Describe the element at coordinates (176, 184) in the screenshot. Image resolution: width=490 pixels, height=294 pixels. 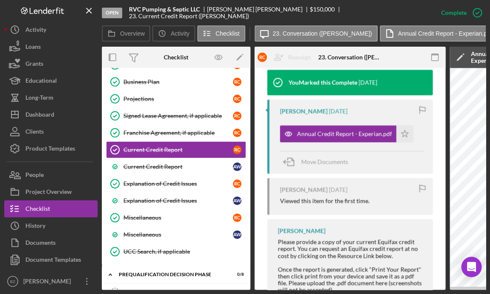
I see `a: Explanation of Credit IssuesRC` at that location.